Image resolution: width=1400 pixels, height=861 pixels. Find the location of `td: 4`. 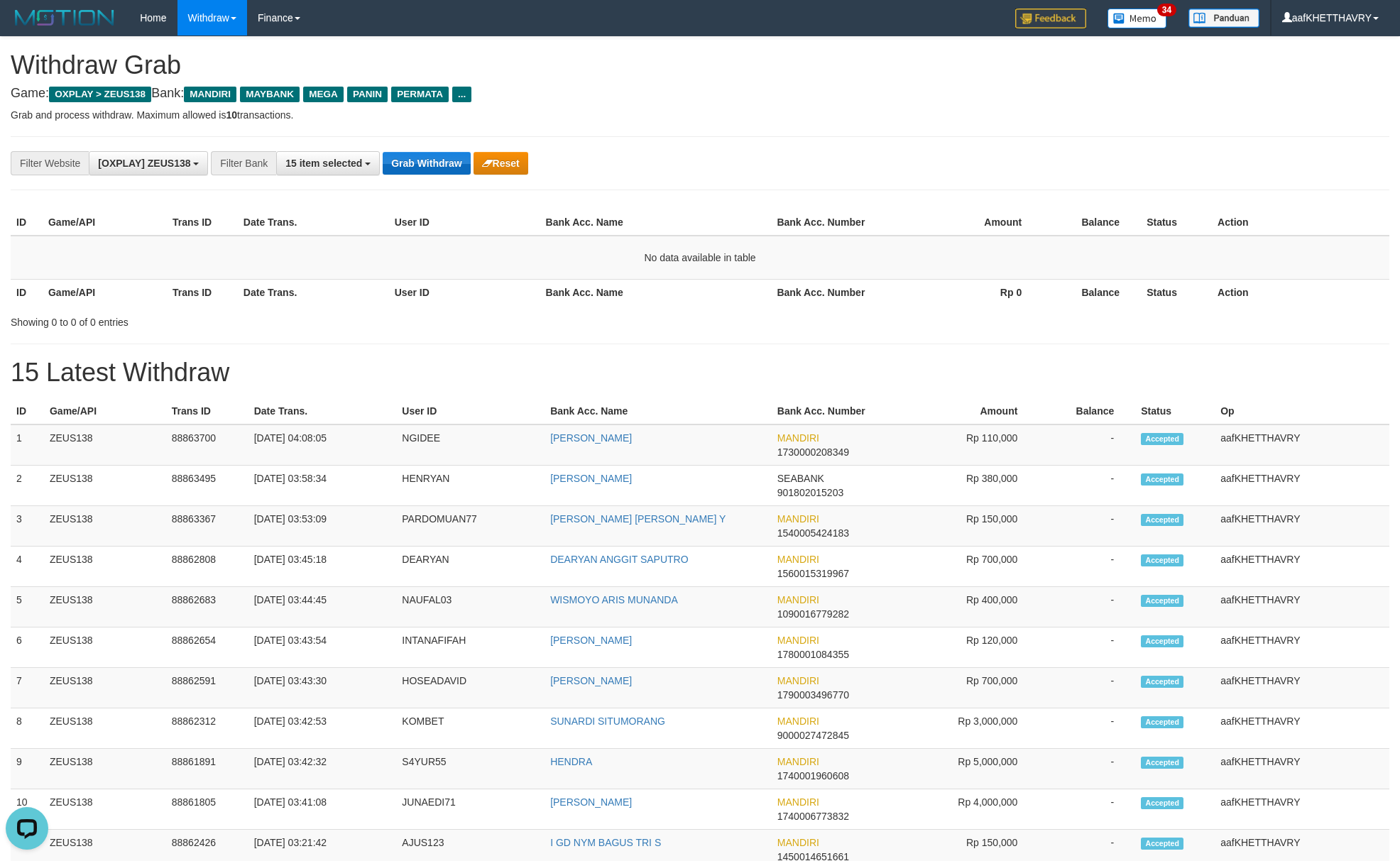

td: 4 is located at coordinates (27, 566).